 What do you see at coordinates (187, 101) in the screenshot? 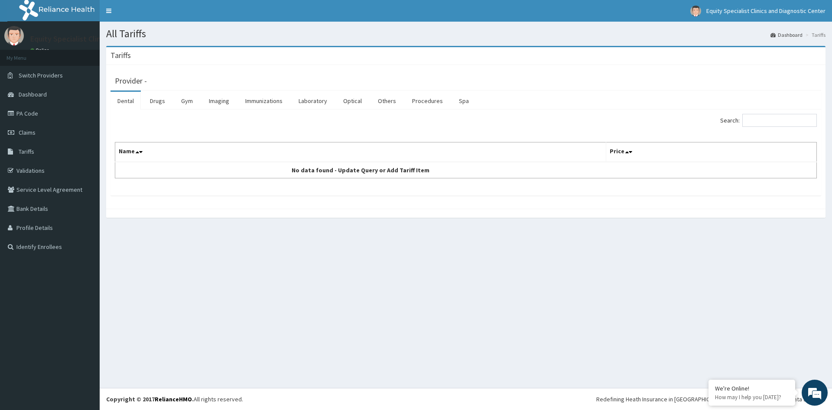
I see `a: Gym` at bounding box center [187, 101].